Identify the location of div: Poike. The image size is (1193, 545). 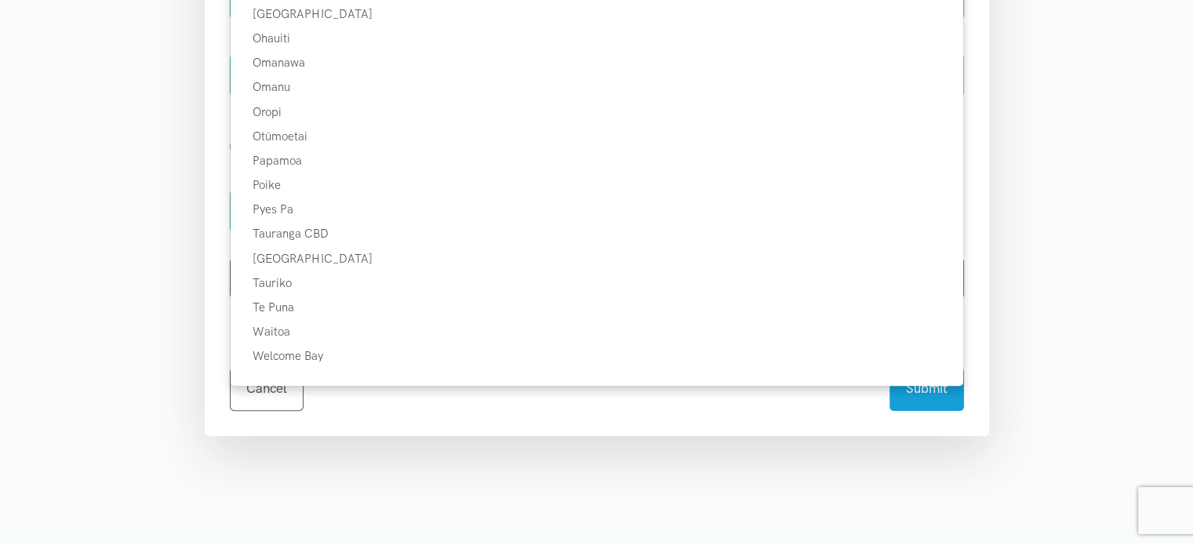
(597, 185).